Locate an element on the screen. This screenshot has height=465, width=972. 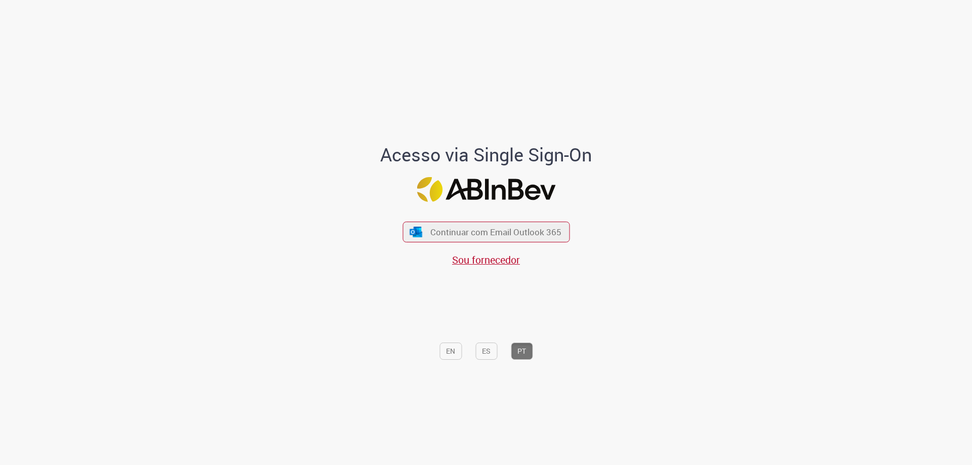
button: PT is located at coordinates (522, 352).